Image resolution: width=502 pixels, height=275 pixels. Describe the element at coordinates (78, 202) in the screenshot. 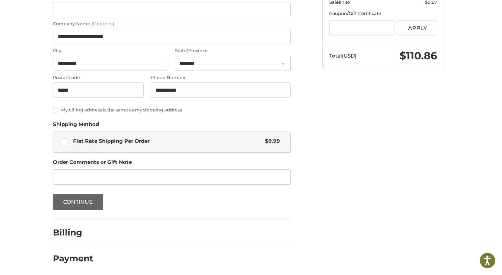

I see `button: Continue` at that location.